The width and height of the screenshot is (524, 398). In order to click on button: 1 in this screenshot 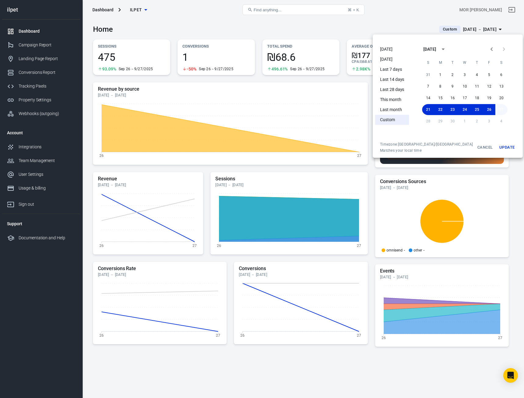, I will do `click(440, 75)`.